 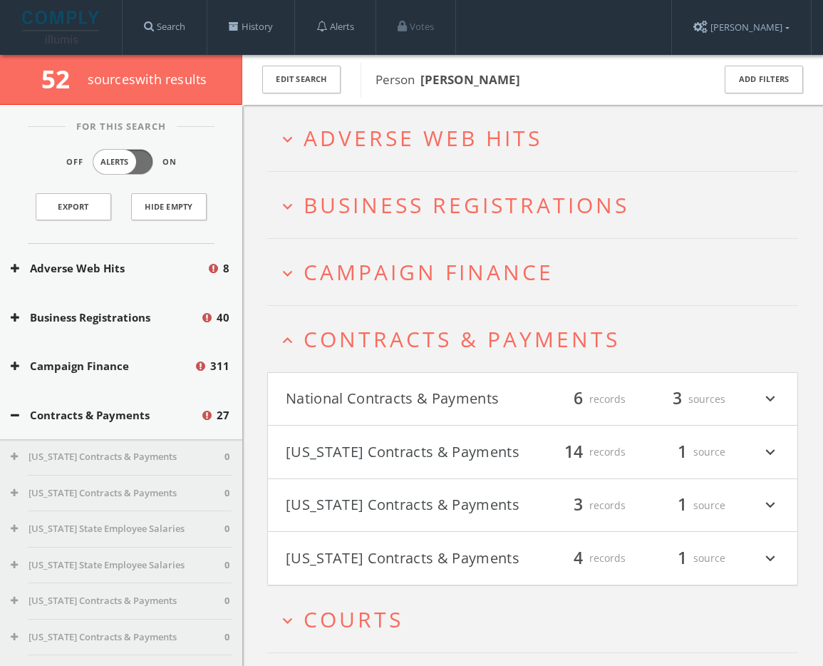 I want to click on span: 40, so click(x=223, y=317).